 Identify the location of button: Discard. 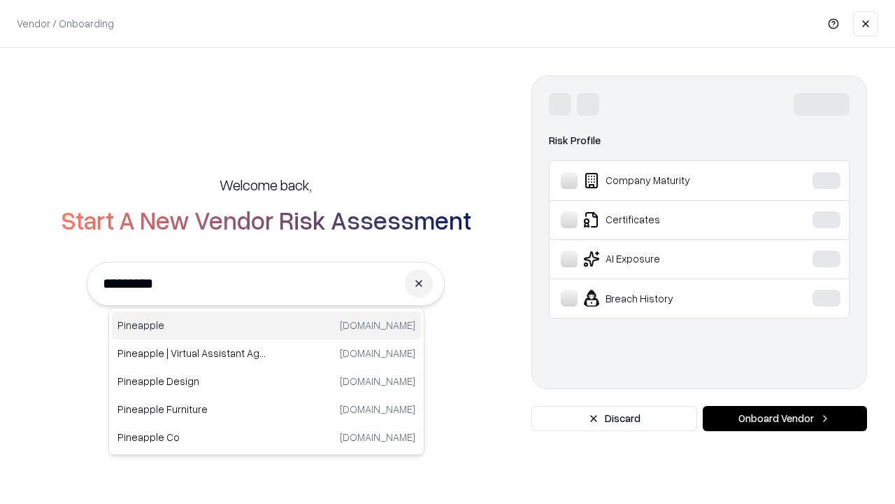
(614, 418).